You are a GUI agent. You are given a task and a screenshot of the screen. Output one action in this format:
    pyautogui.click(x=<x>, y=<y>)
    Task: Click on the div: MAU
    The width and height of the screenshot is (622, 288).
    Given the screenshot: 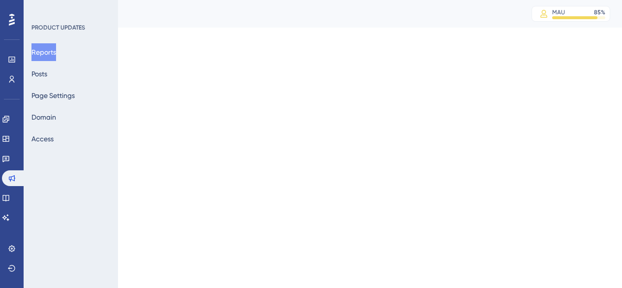 What is the action you would take?
    pyautogui.click(x=558, y=12)
    